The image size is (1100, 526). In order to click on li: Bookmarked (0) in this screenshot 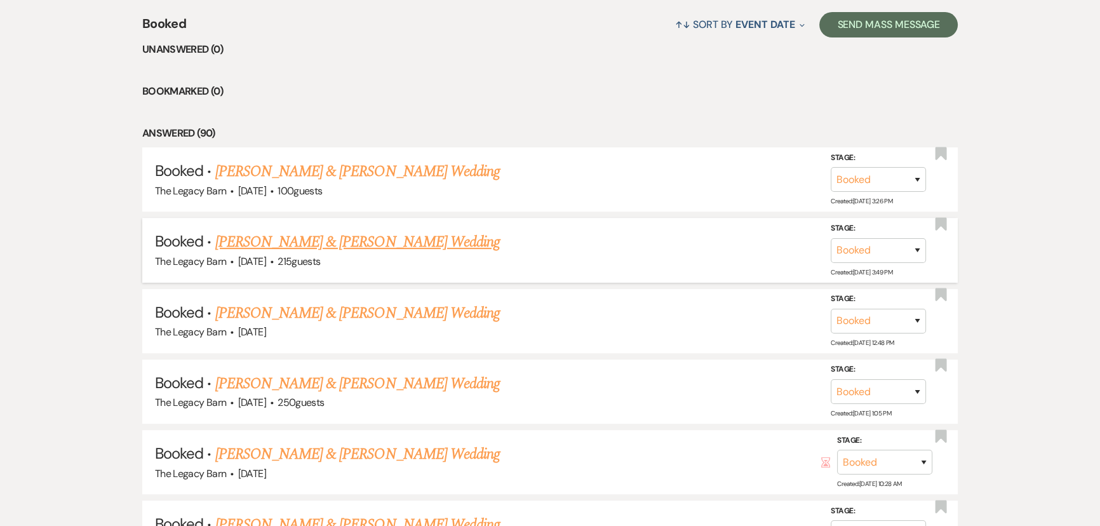, I will do `click(550, 91)`.